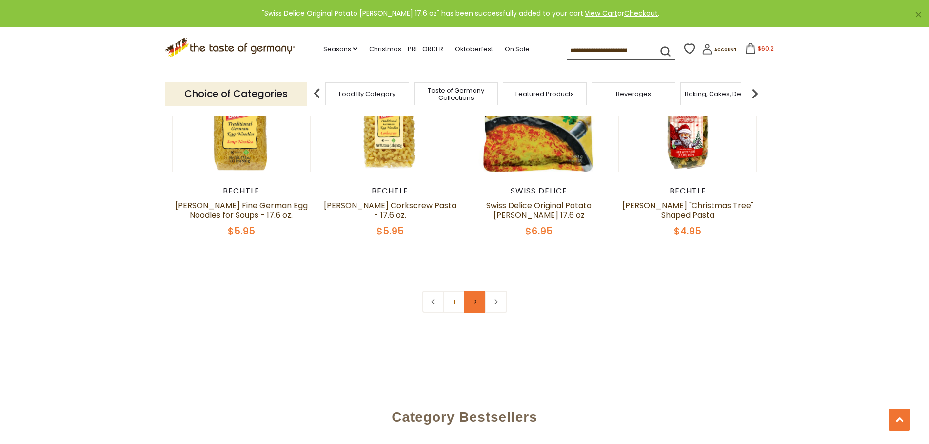 The width and height of the screenshot is (929, 444). Describe the element at coordinates (544, 94) in the screenshot. I see `span: Featured Products` at that location.